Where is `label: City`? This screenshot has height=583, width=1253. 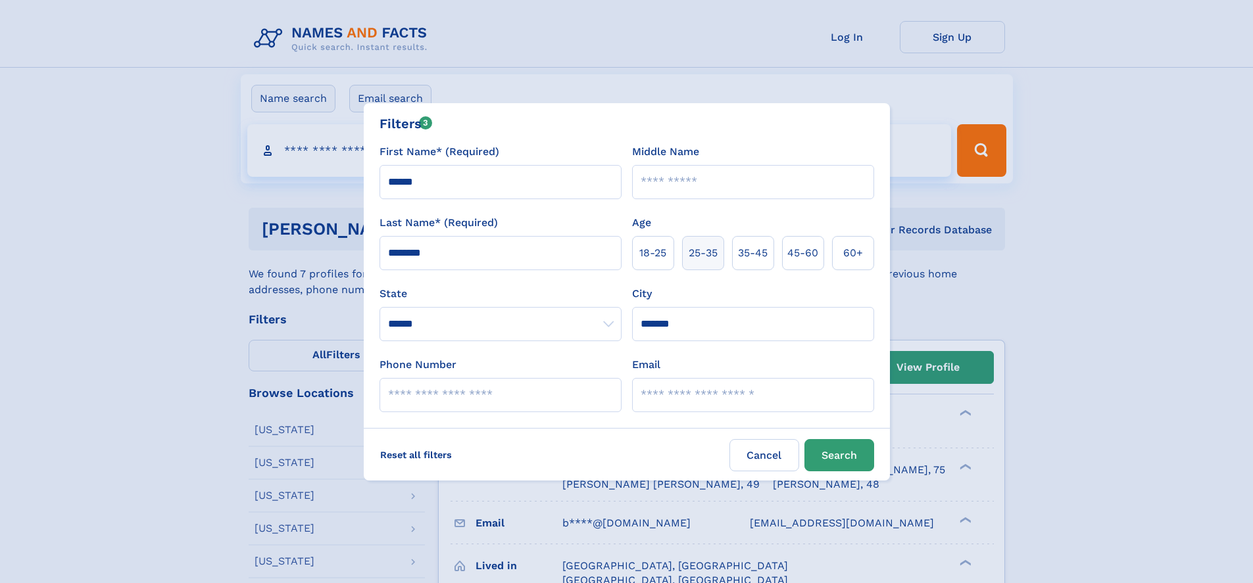 label: City is located at coordinates (642, 294).